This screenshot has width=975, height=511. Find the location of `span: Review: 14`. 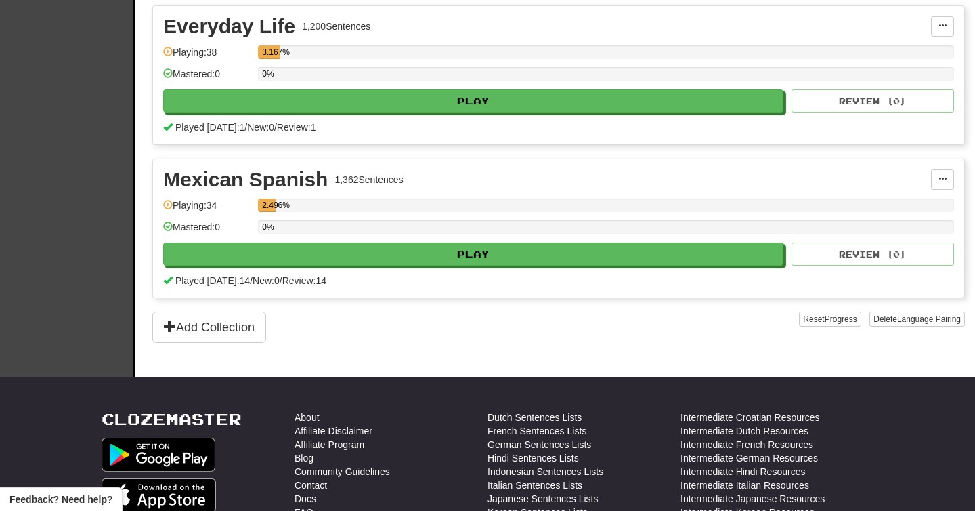

span: Review: 14 is located at coordinates (304, 280).